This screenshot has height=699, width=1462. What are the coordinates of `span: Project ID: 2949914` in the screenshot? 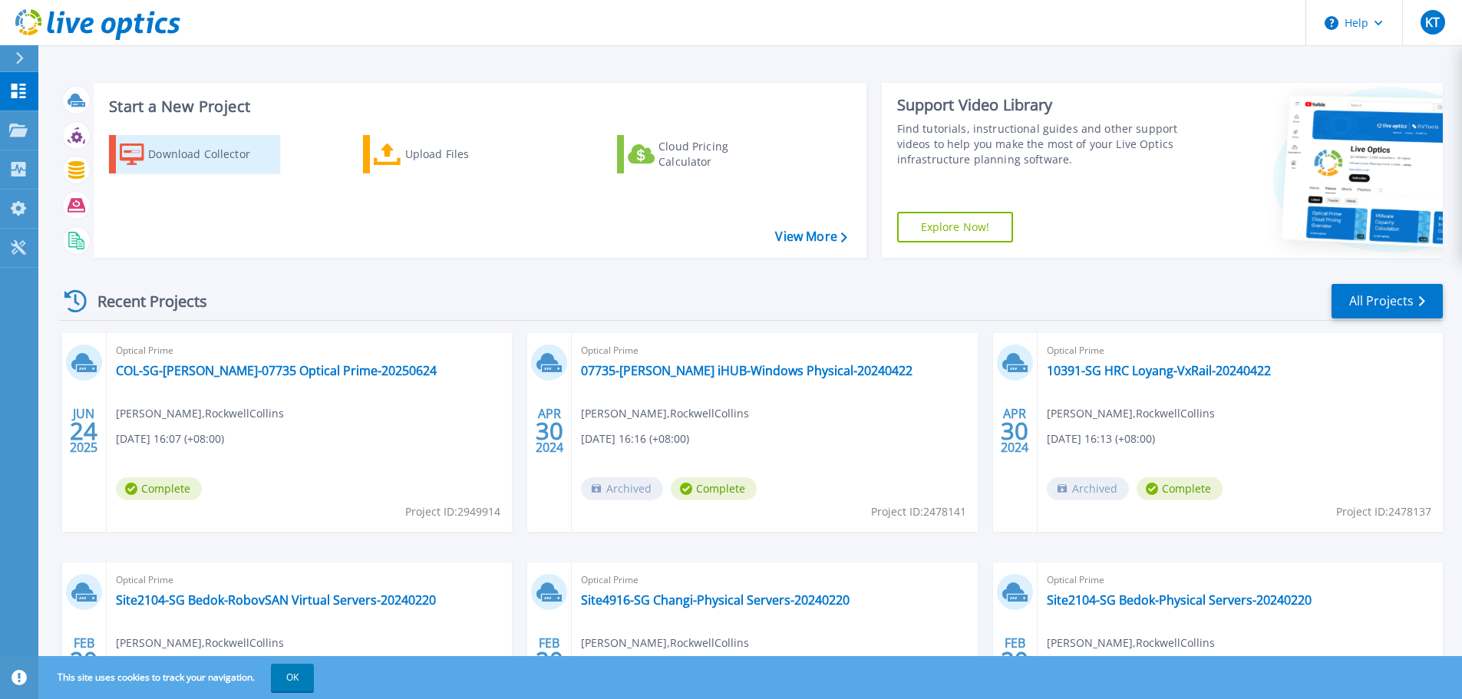 It's located at (453, 512).